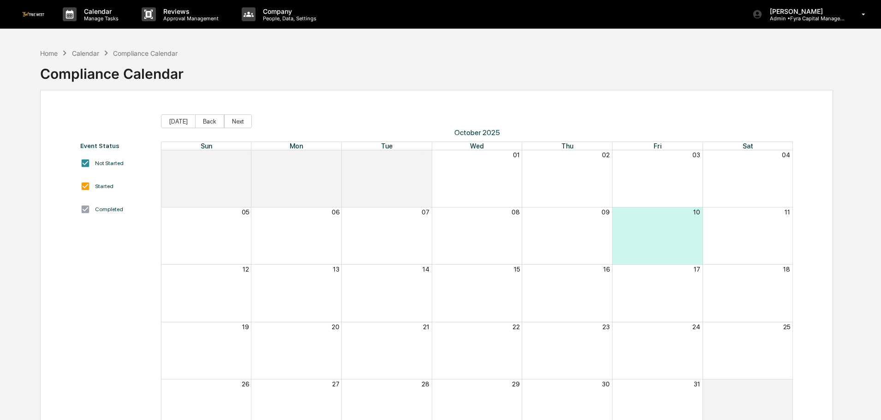 The width and height of the screenshot is (881, 420). I want to click on p: Approval Management, so click(190, 18).